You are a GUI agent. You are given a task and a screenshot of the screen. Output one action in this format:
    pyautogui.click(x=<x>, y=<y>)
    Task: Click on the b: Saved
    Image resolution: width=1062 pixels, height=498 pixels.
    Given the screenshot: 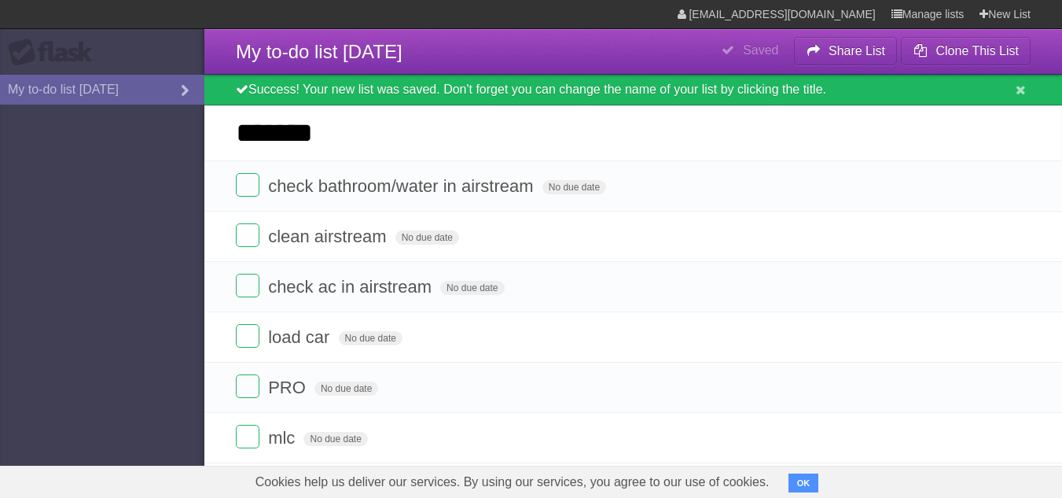 What is the action you would take?
    pyautogui.click(x=760, y=50)
    